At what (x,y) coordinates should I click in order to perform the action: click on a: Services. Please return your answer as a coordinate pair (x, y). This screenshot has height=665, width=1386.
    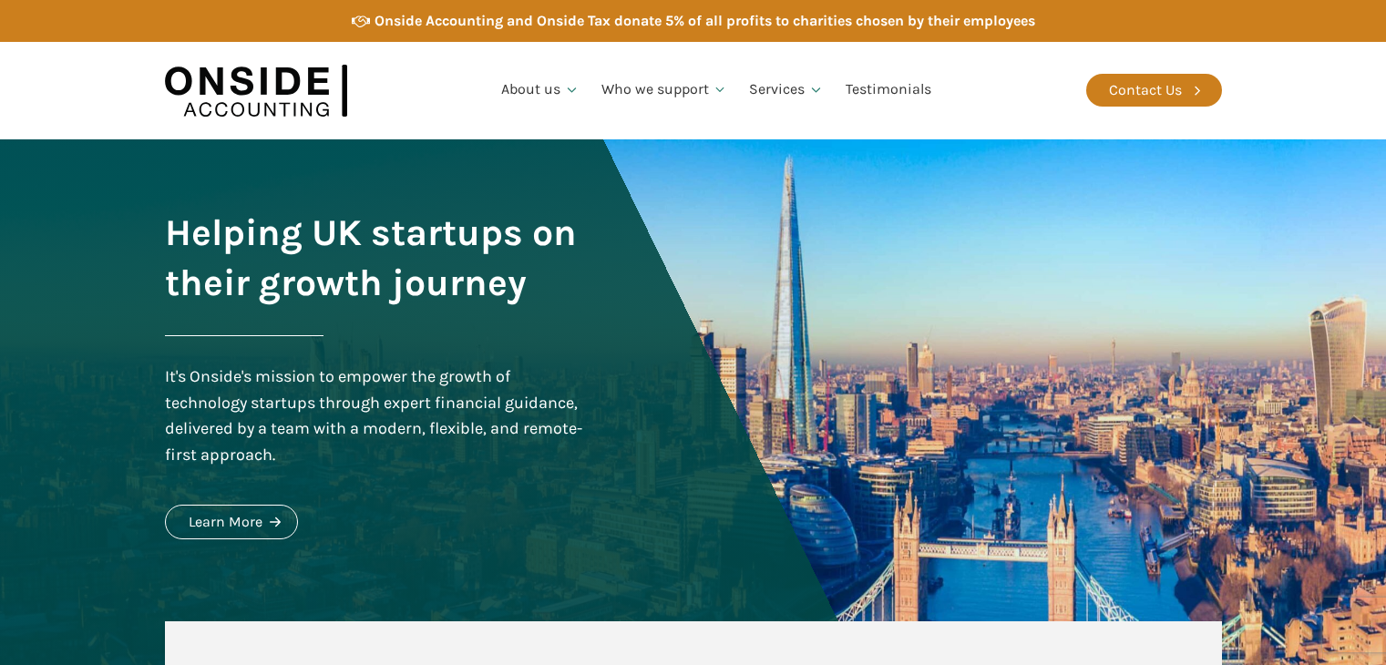
    Looking at the image, I should click on (787, 90).